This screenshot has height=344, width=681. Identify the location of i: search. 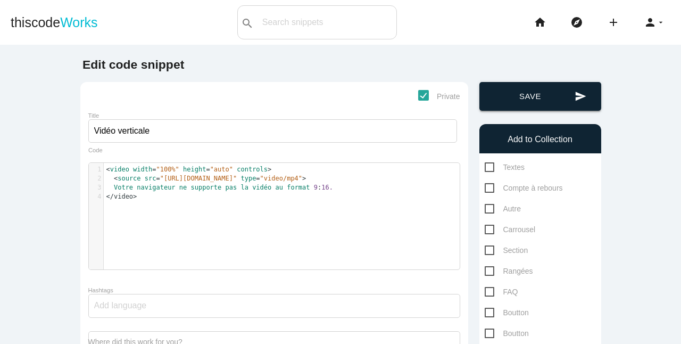
(247, 23).